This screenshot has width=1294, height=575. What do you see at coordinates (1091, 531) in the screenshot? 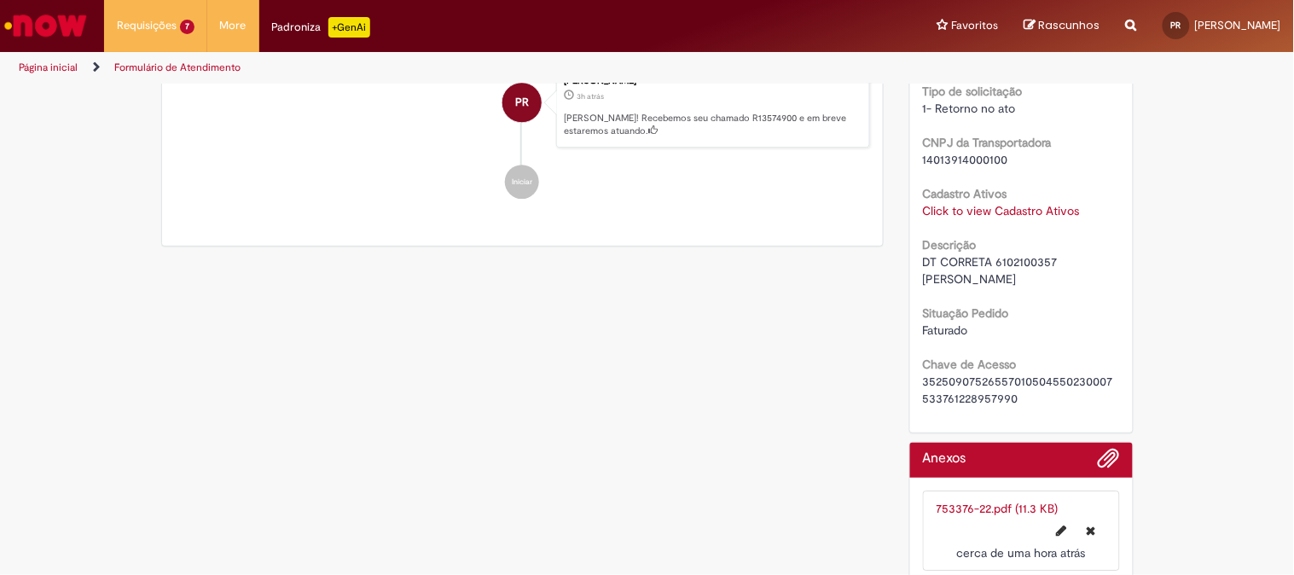
I see `button: Excluir 753376-22.pdf` at bounding box center [1091, 531].